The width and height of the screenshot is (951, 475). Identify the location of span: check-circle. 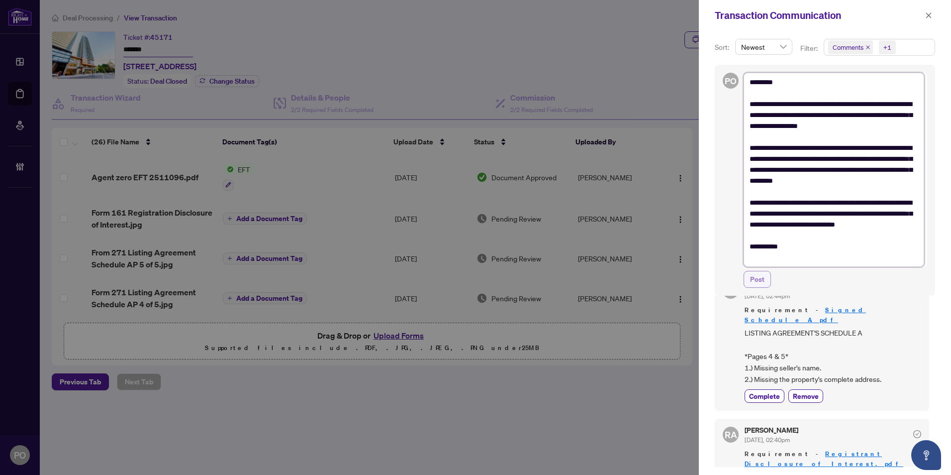
(917, 434).